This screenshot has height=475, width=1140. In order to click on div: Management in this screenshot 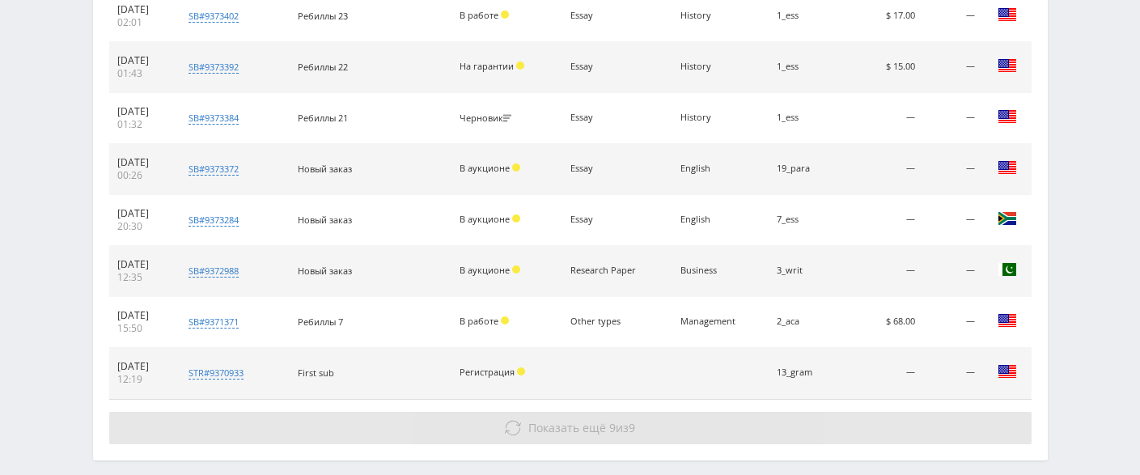, I will do `click(717, 321)`.